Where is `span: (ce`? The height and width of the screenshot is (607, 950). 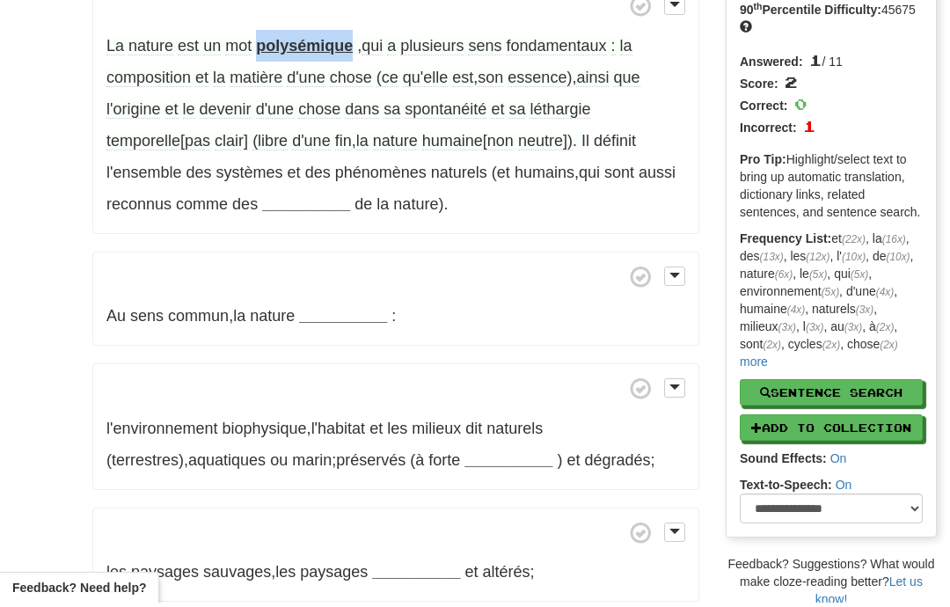
span: (ce is located at coordinates (387, 82).